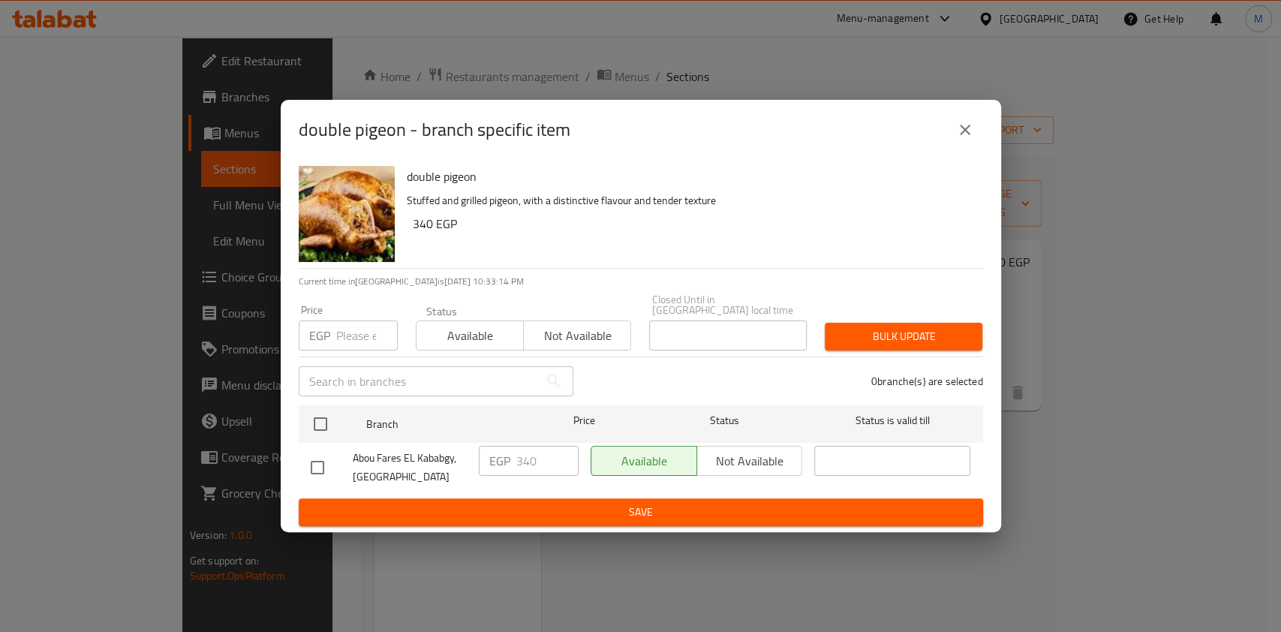  What do you see at coordinates (689, 176) in the screenshot?
I see `h6: double pigeon` at bounding box center [689, 176].